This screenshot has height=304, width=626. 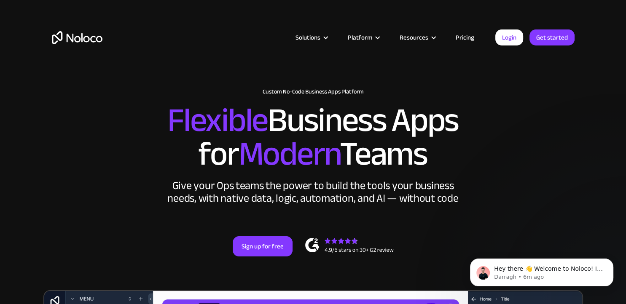 What do you see at coordinates (313, 92) in the screenshot?
I see `h1: Custom No-Code Business Apps Platform` at bounding box center [313, 92].